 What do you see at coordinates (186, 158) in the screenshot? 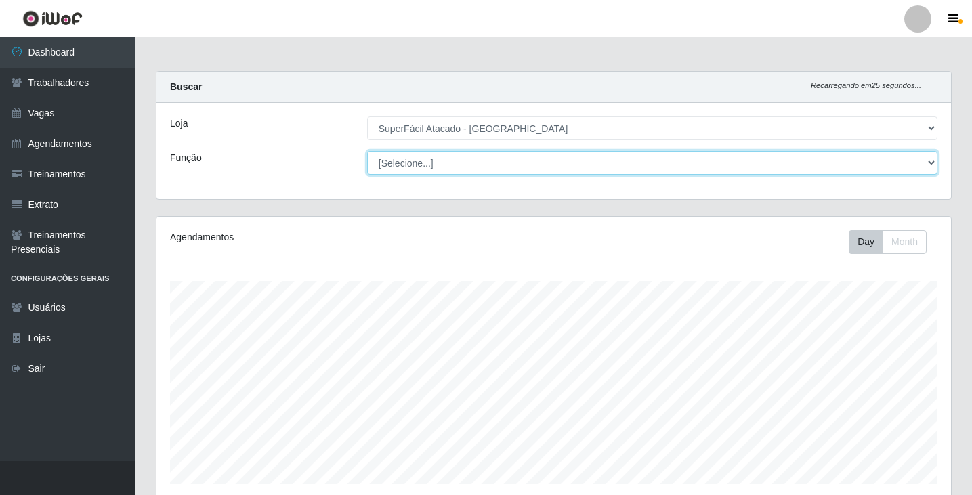
I see `label: Função` at bounding box center [186, 158].